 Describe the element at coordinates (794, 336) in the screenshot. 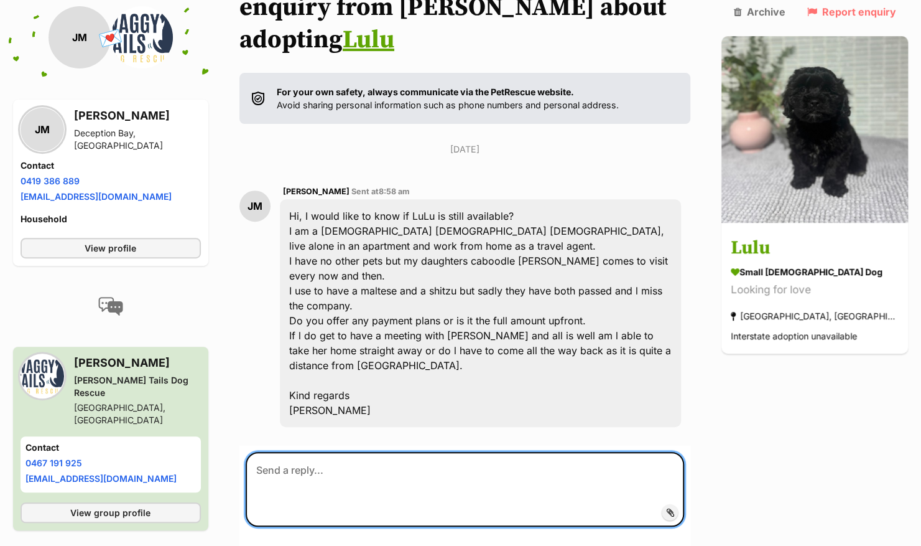

I see `span: Interstate adoption unavailable` at that location.